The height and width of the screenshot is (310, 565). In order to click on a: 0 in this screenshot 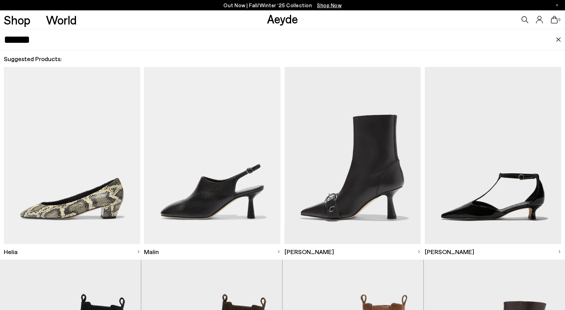, I will do `click(554, 20)`.